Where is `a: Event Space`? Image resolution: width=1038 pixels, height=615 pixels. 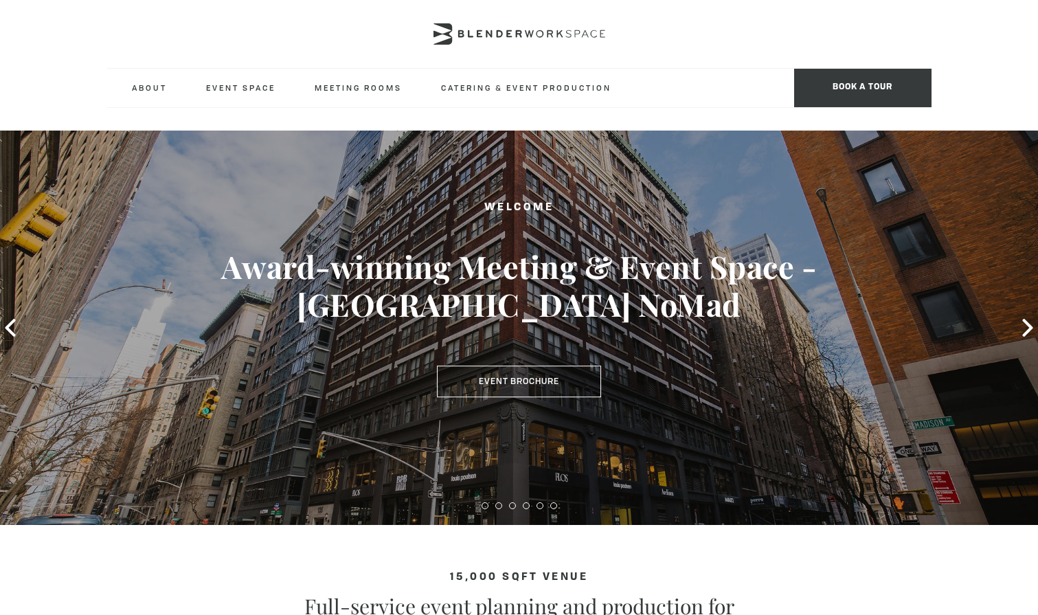
a: Event Space is located at coordinates (240, 87).